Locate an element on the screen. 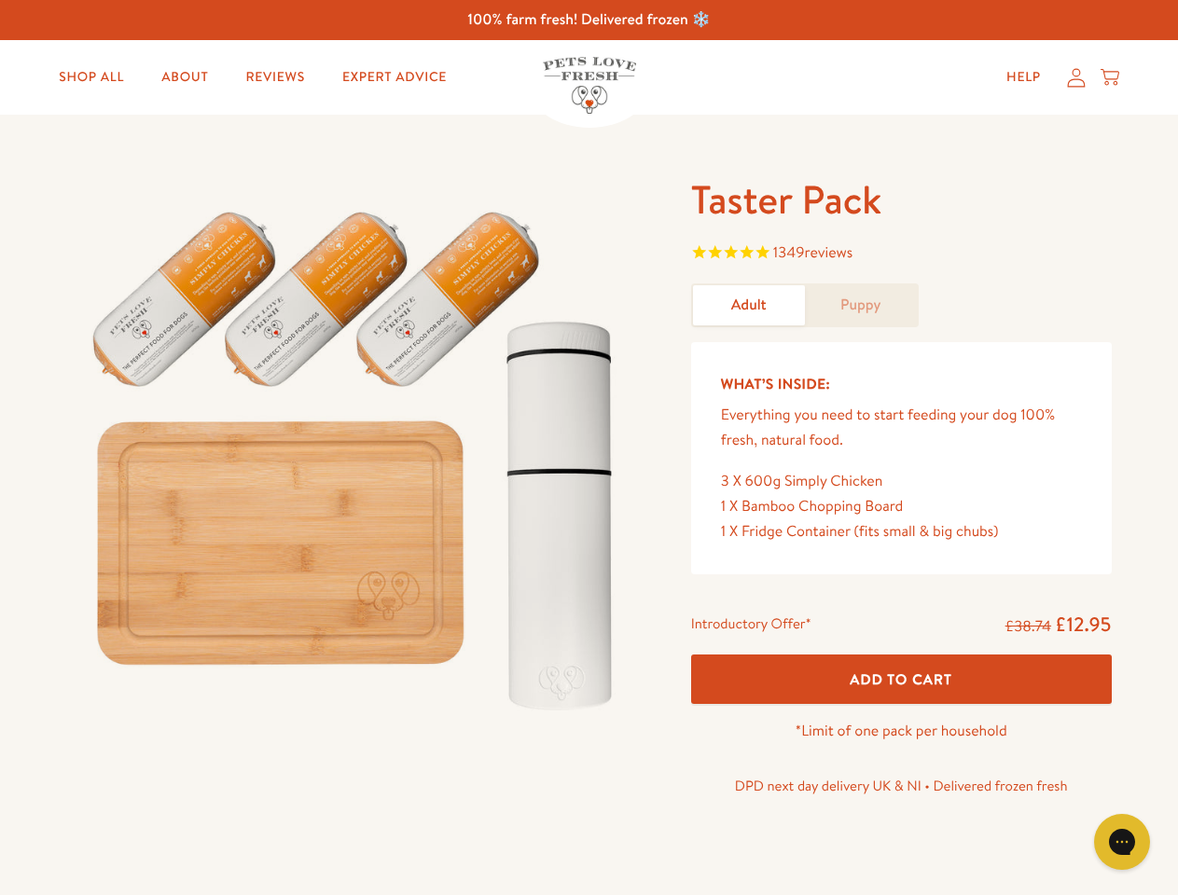 This screenshot has height=895, width=1178. a: Reviews is located at coordinates (274, 77).